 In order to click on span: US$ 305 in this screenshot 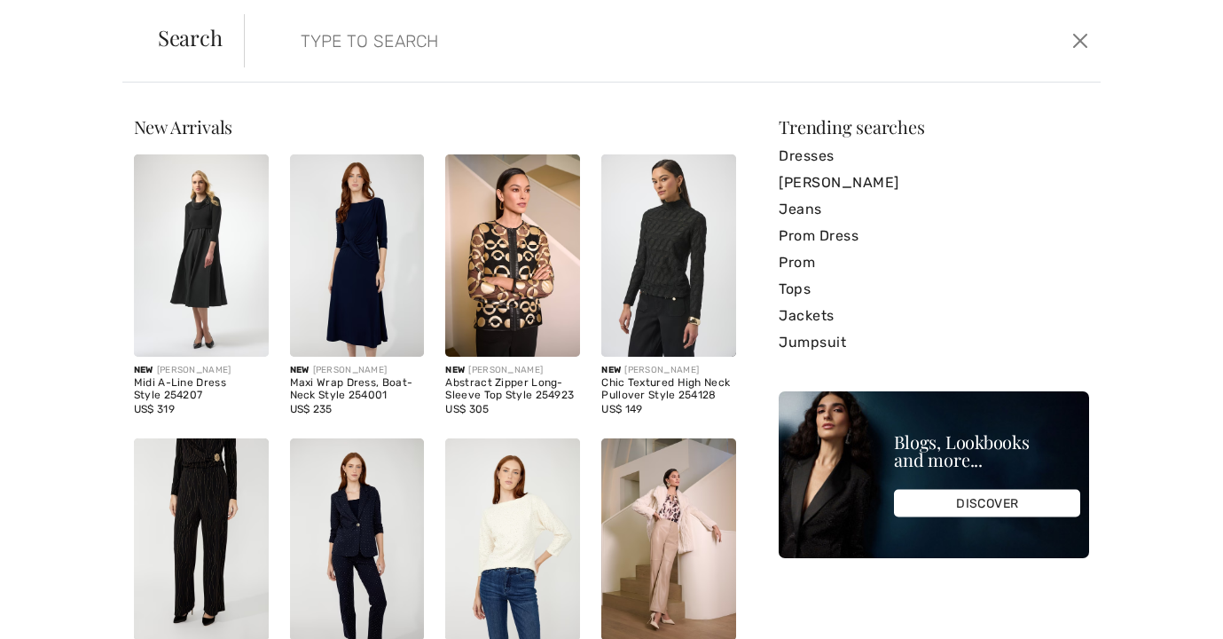, I will do `click(467, 409)`.